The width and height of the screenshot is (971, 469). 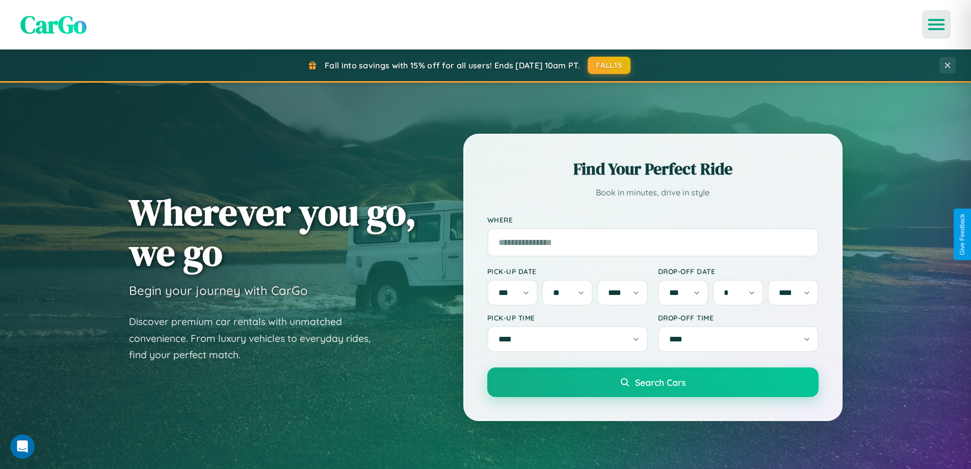 What do you see at coordinates (738, 271) in the screenshot?
I see `label: Drop-off Date` at bounding box center [738, 271].